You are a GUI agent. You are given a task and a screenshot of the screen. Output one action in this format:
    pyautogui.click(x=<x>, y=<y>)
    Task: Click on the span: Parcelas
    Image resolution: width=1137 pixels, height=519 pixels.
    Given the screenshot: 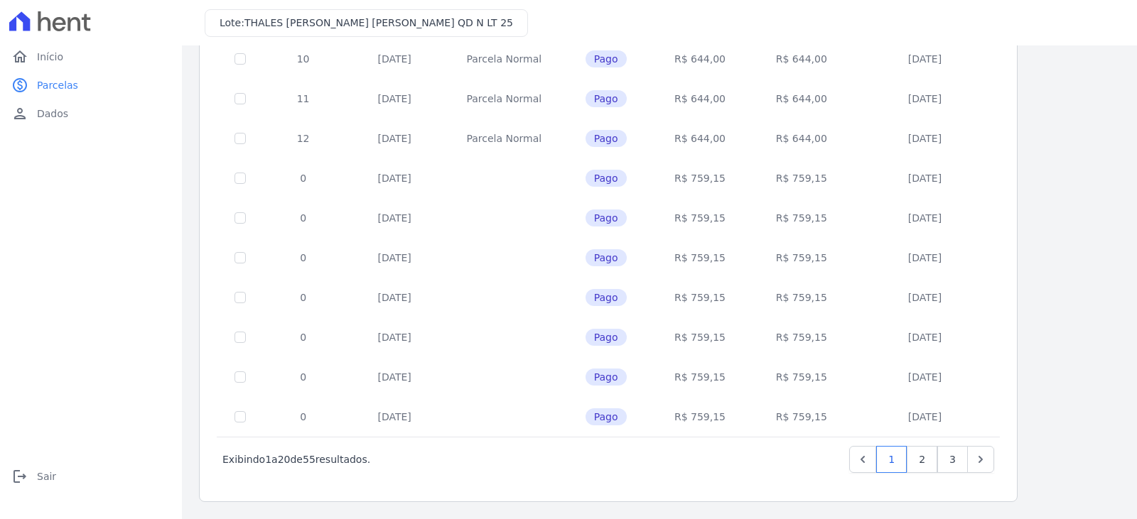 What is the action you would take?
    pyautogui.click(x=58, y=85)
    